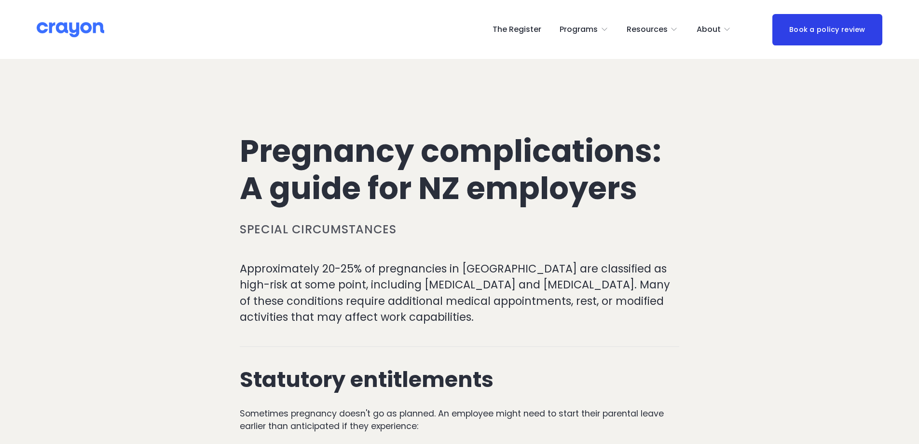 This screenshot has width=919, height=444. Describe the element at coordinates (460, 170) in the screenshot. I see `h1: Pregnancy complications: A guide for NZ employers` at that location.